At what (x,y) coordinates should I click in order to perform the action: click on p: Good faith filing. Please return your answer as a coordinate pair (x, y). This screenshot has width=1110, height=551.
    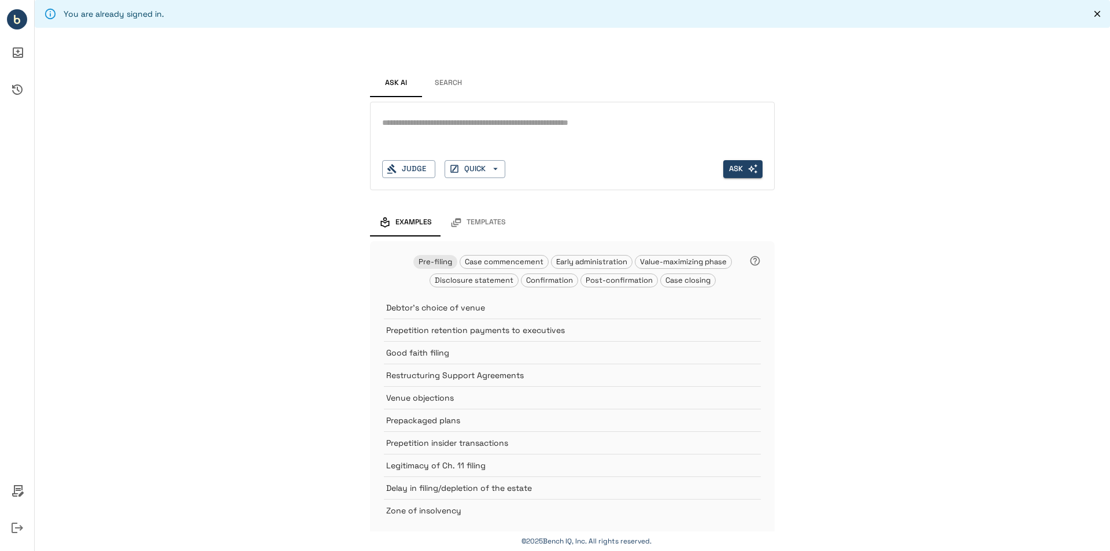
    Looking at the image, I should click on (559, 353).